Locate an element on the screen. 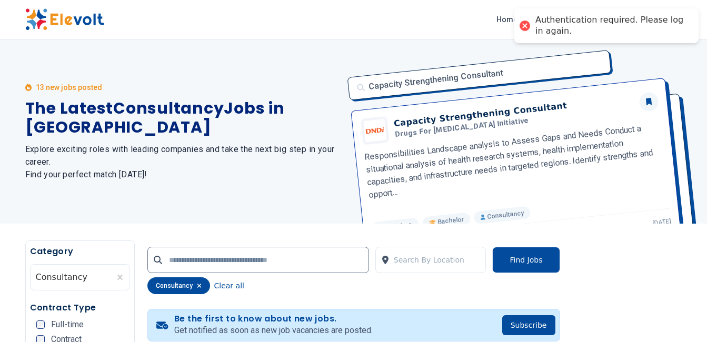 The image size is (707, 342). h5: Category is located at coordinates (80, 252).